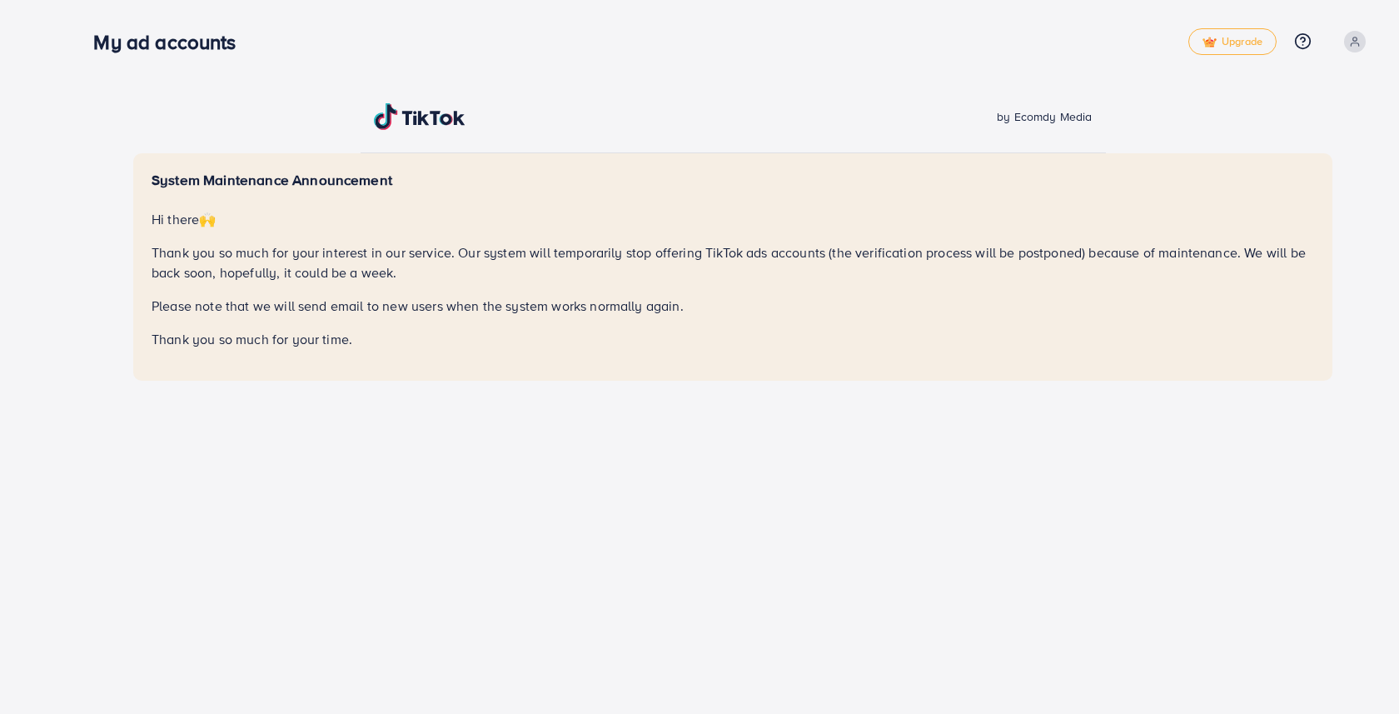  I want to click on h5: System Maintenance Announcement, so click(733, 180).